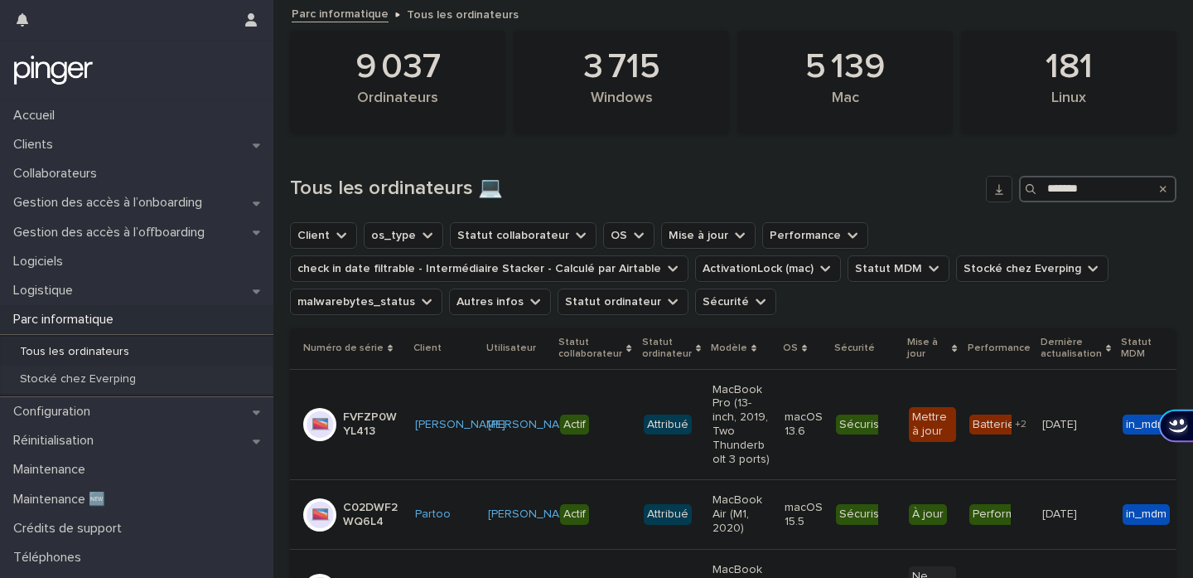 This screenshot has width=1193, height=578. Describe the element at coordinates (999, 348) in the screenshot. I see `p: Performance` at that location.